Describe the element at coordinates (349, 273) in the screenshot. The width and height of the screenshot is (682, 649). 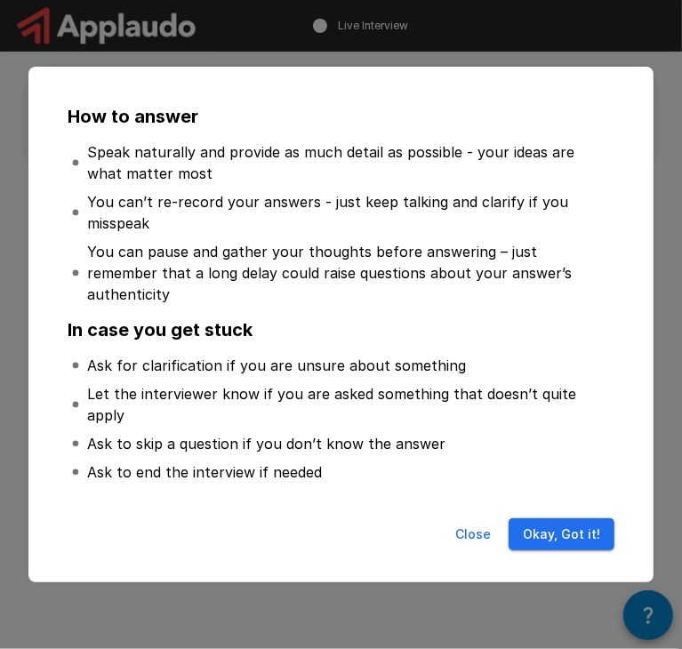
I see `p: You can pause and gather your thoughts before answering – just remember that a long delay could r...` at that location.